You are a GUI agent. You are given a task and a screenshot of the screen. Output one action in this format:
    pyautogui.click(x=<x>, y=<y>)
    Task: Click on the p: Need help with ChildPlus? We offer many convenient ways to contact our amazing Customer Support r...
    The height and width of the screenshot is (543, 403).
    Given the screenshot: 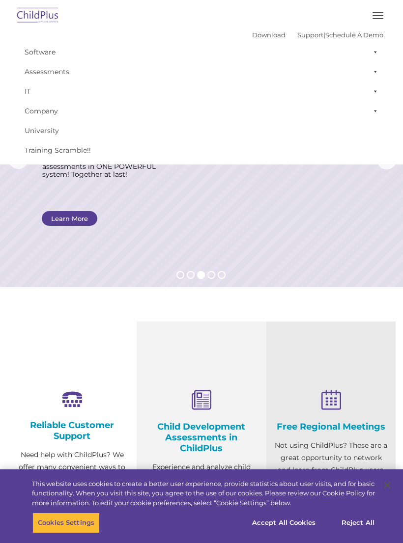 What is the action you would take?
    pyautogui.click(x=72, y=492)
    